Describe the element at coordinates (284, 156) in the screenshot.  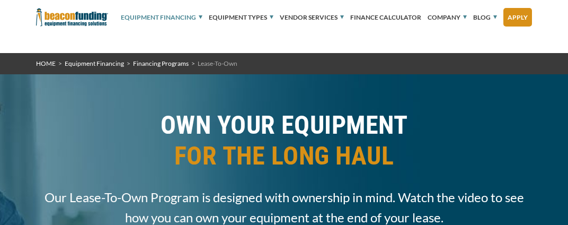
I see `span: FOR THE LONG HAUL` at that location.